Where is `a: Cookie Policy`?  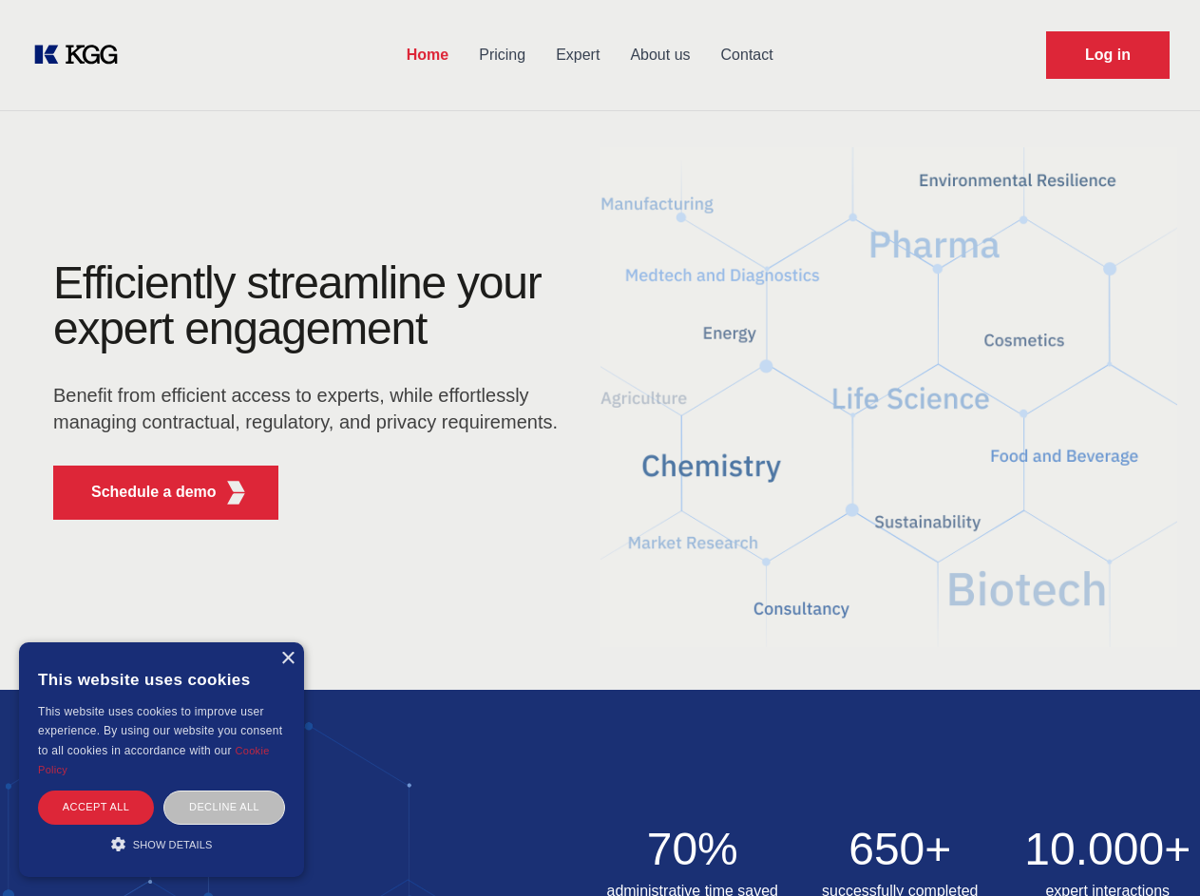
a: Cookie Policy is located at coordinates (154, 760).